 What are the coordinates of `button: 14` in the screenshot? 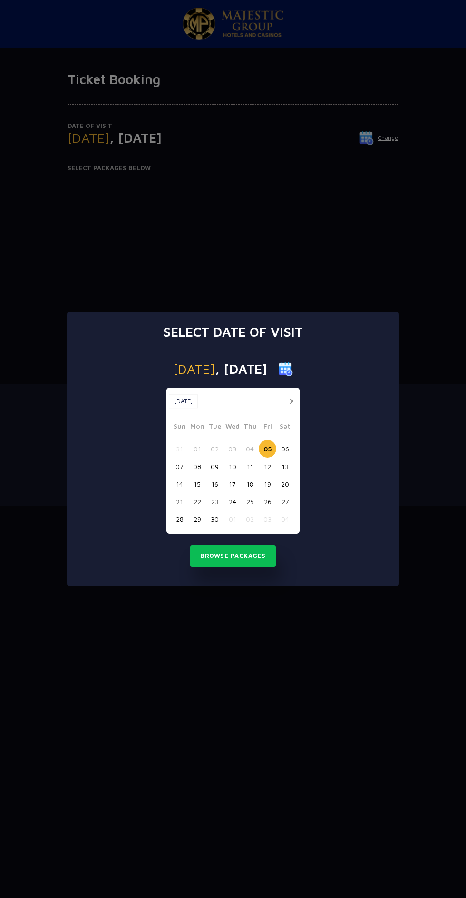 It's located at (179, 484).